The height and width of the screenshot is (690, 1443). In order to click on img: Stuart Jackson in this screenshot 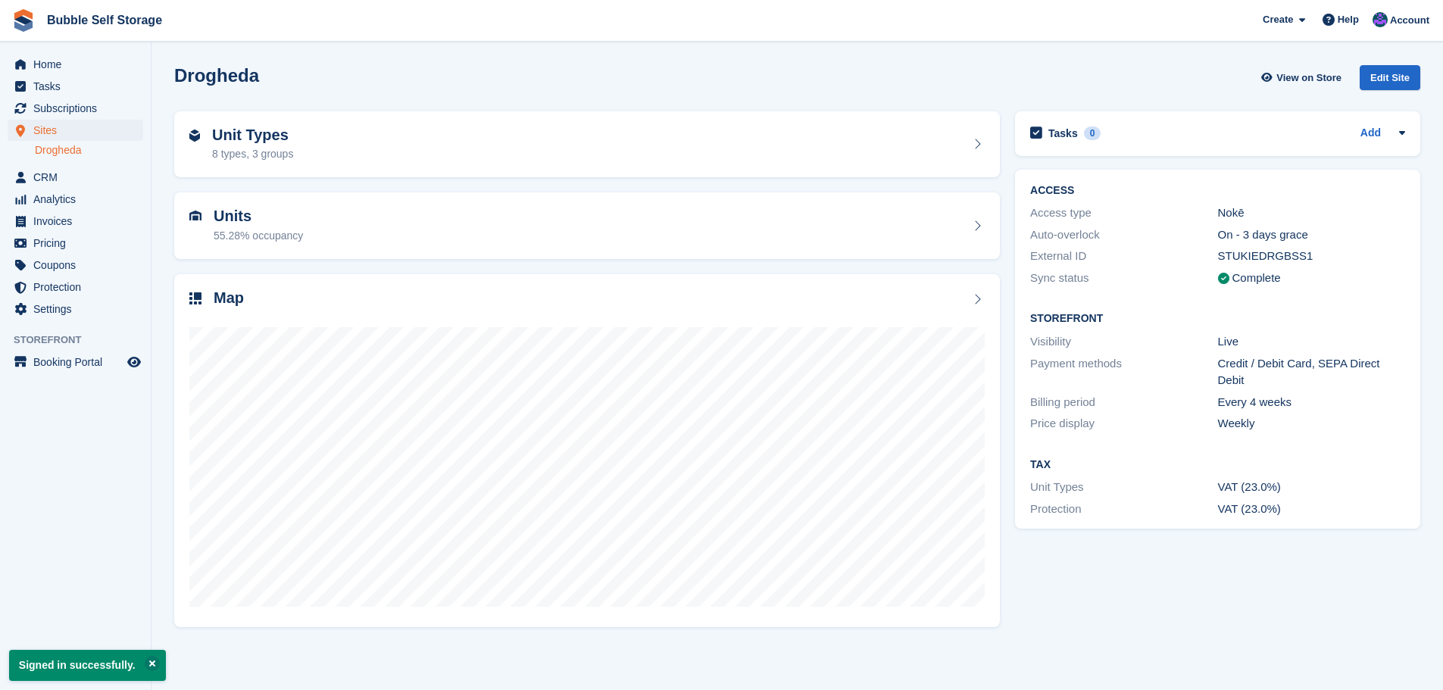, I will do `click(1380, 20)`.